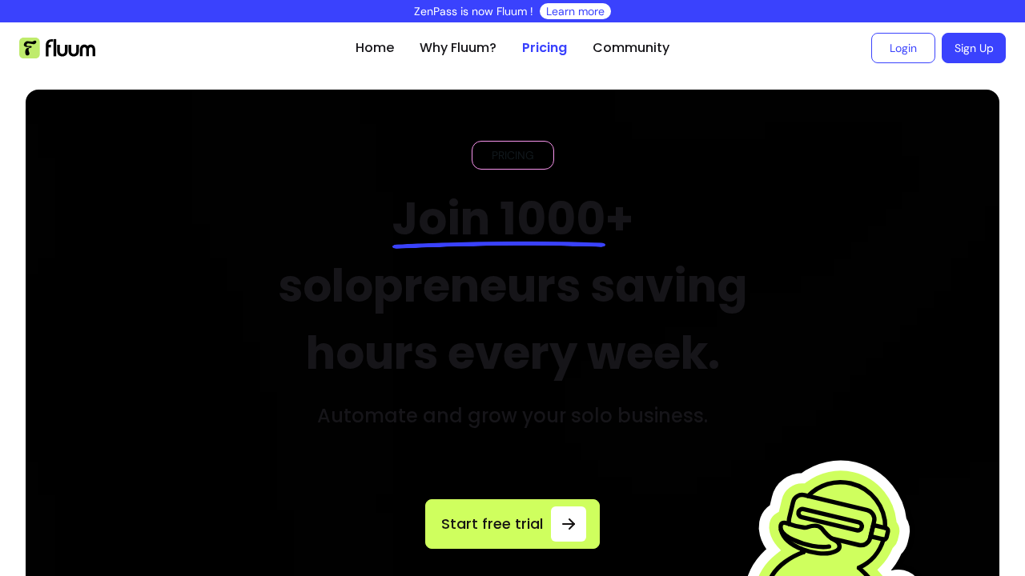  What do you see at coordinates (512, 416) in the screenshot?
I see `h3: Automate and grow your solo business.` at bounding box center [512, 416].